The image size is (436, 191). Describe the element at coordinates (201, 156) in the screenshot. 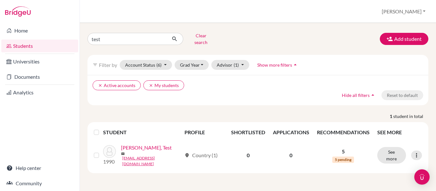

I see `div: Country (1)` at that location.